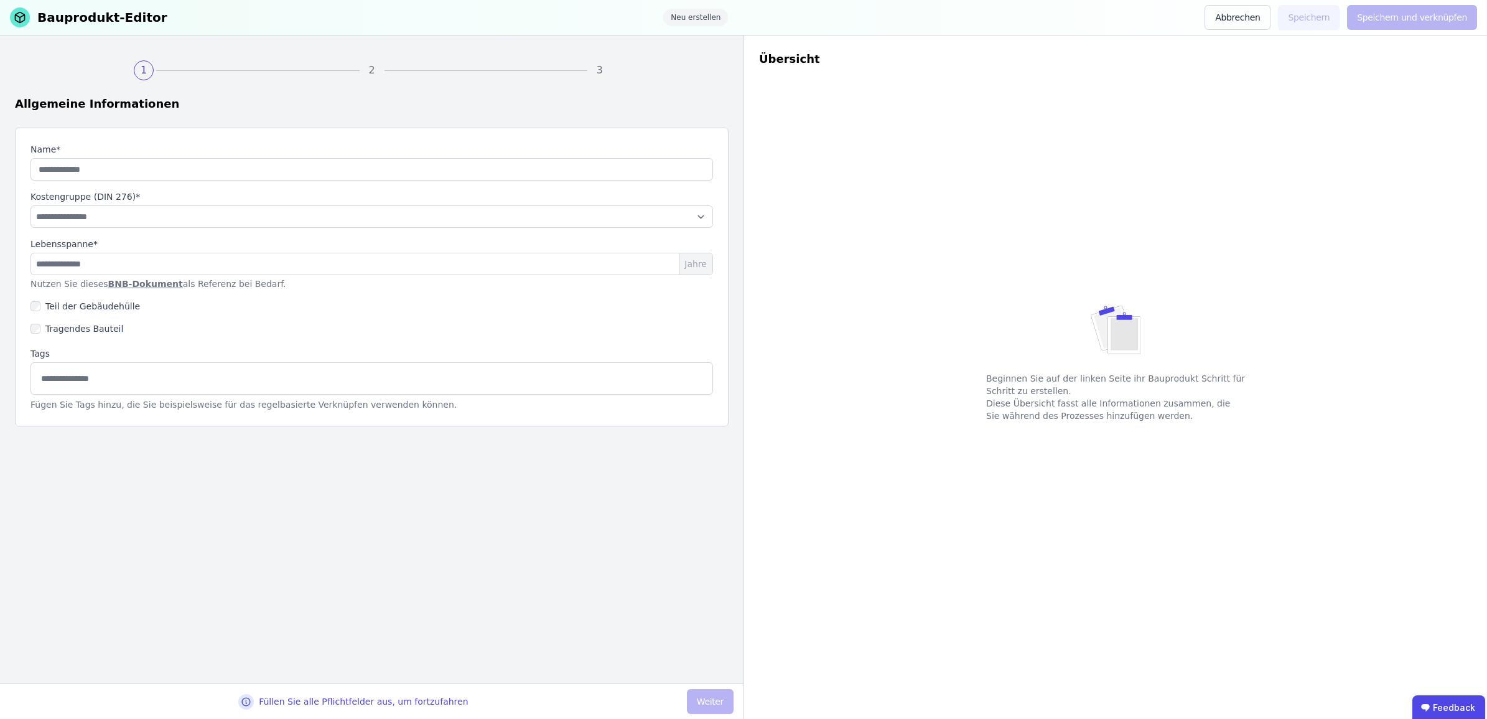 Image resolution: width=1487 pixels, height=719 pixels. Describe the element at coordinates (1309, 17) in the screenshot. I see `button: Speichern` at that location.